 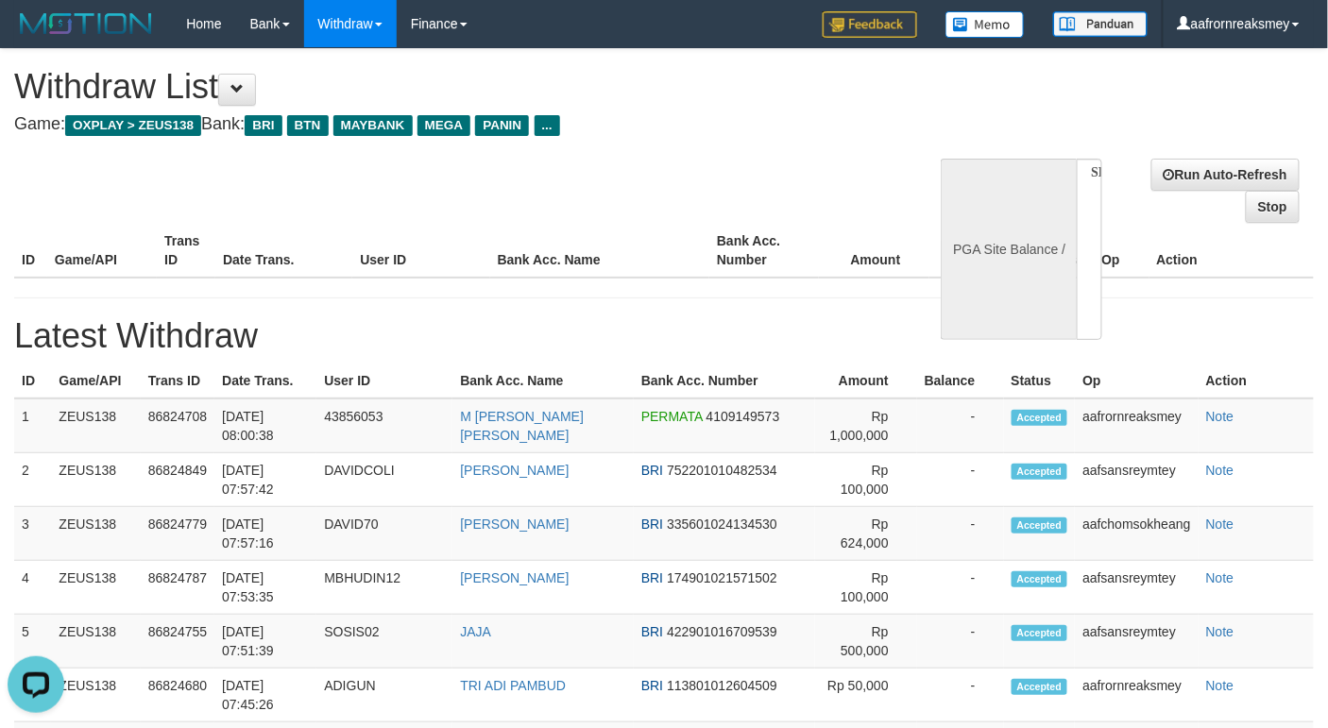 What do you see at coordinates (866, 642) in the screenshot?
I see `td: Rp 500,000` at bounding box center [866, 642].